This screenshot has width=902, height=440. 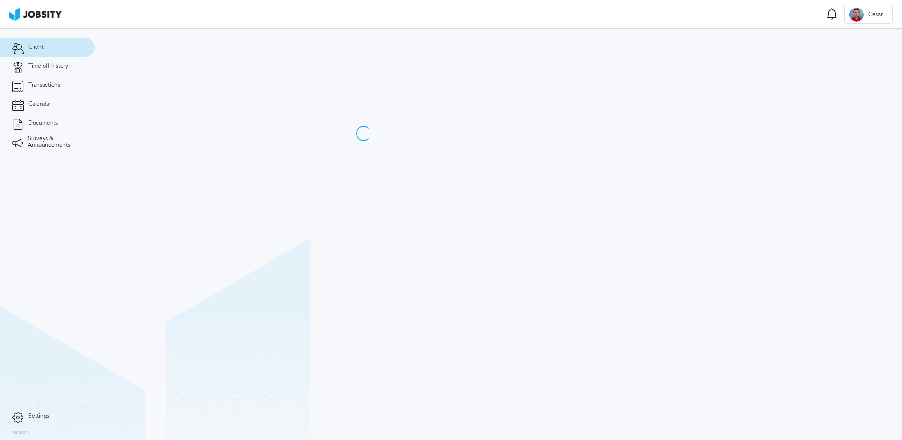 What do you see at coordinates (36, 47) in the screenshot?
I see `span: Client` at bounding box center [36, 47].